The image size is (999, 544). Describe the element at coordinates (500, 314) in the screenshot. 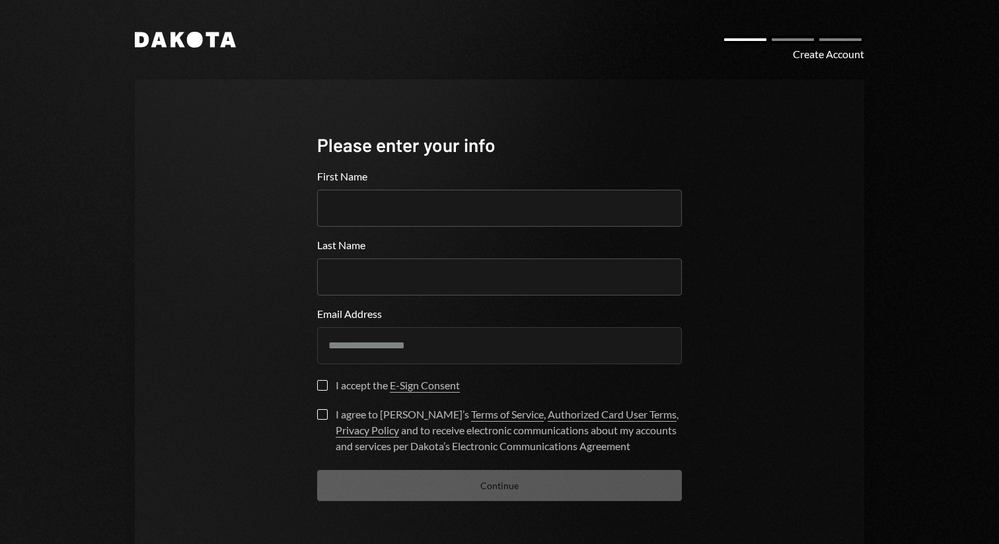

I see `label: Email Address` at that location.